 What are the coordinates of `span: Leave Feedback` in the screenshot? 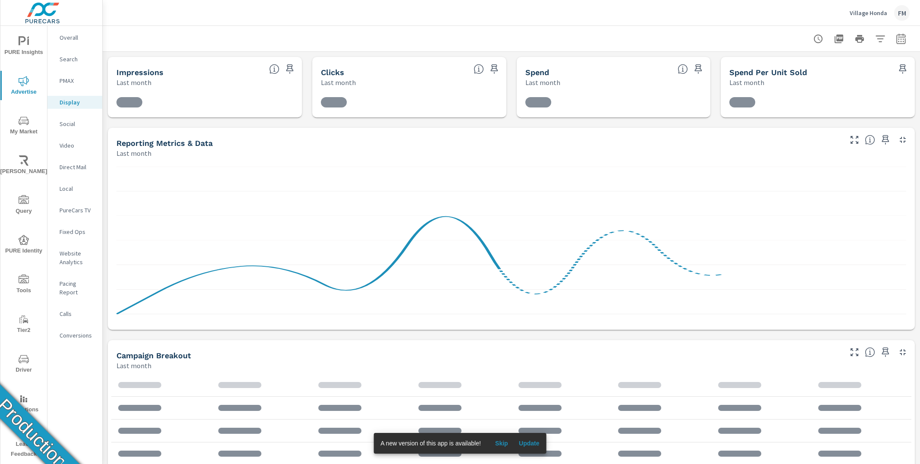 It's located at (24, 443).